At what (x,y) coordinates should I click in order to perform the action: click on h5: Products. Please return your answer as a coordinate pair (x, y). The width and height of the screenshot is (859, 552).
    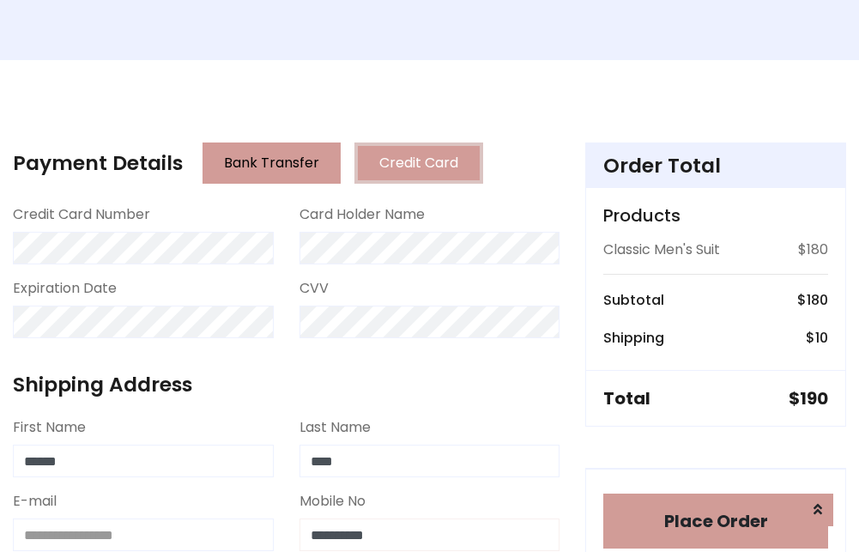
    Looking at the image, I should click on (716, 215).